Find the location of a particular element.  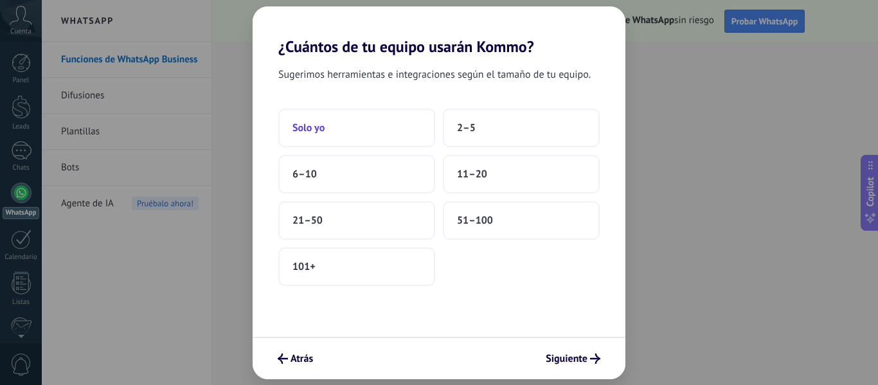

button: Atrás is located at coordinates (295, 359).